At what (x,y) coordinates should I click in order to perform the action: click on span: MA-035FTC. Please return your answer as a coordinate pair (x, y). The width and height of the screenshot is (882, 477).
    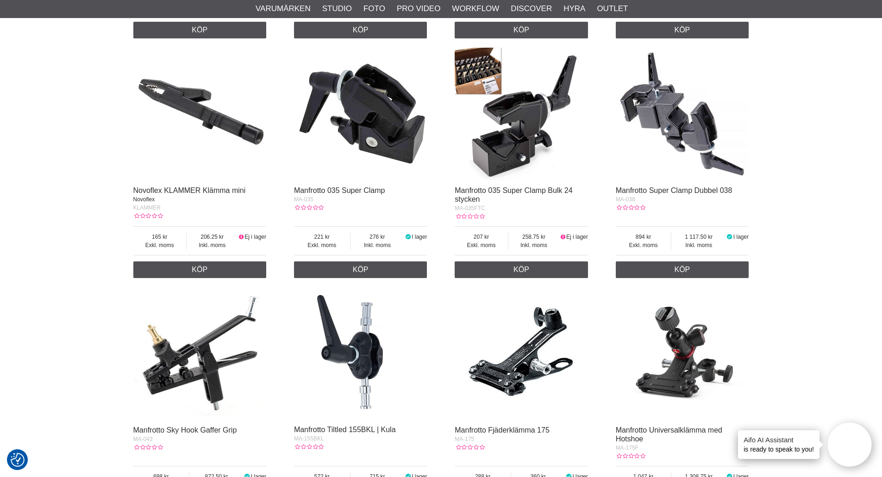
    Looking at the image, I should click on (469, 208).